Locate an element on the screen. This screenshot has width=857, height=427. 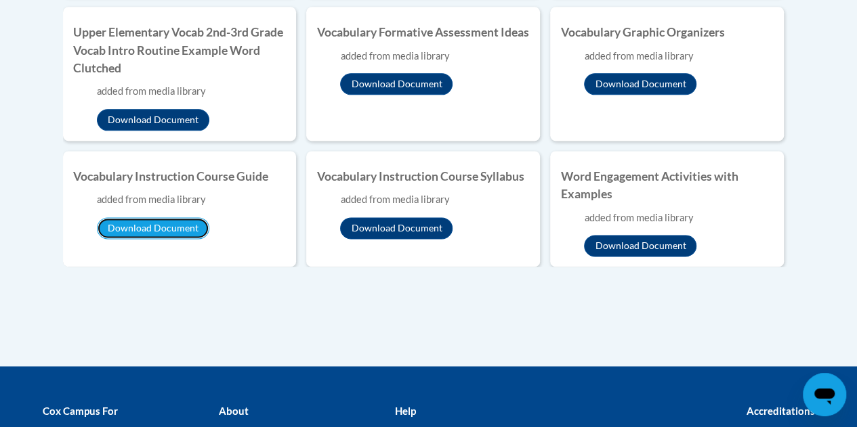
h4: Word Engagement Activities with Examples is located at coordinates (666, 186).